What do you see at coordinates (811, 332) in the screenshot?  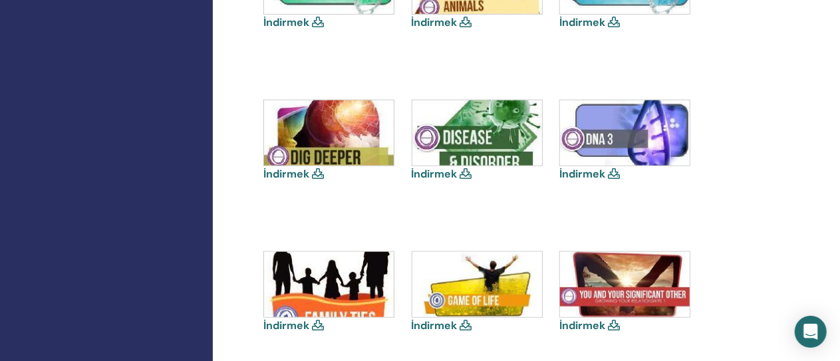 I see `div: Open Intercom Messenger` at bounding box center [811, 332].